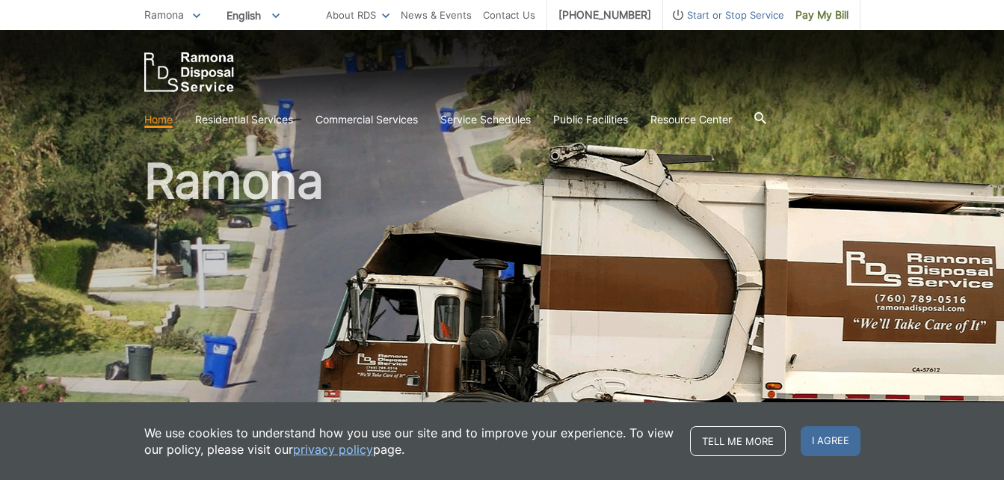 The height and width of the screenshot is (480, 1004). Describe the element at coordinates (738, 441) in the screenshot. I see `a: Tell me more` at that location.